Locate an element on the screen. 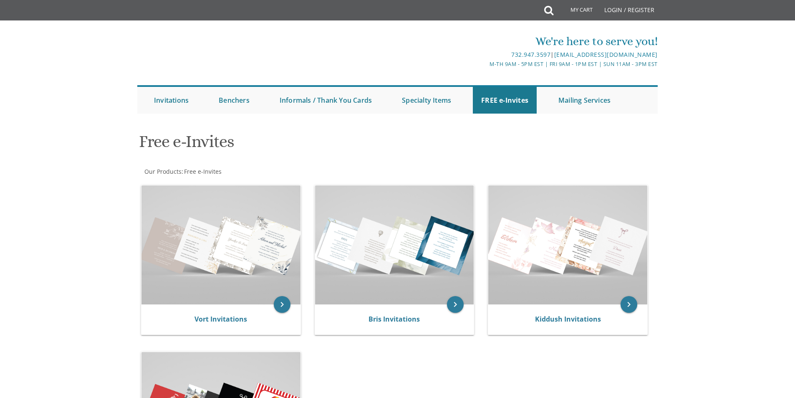 This screenshot has height=398, width=795. a: Free e-Invites is located at coordinates (202, 171).